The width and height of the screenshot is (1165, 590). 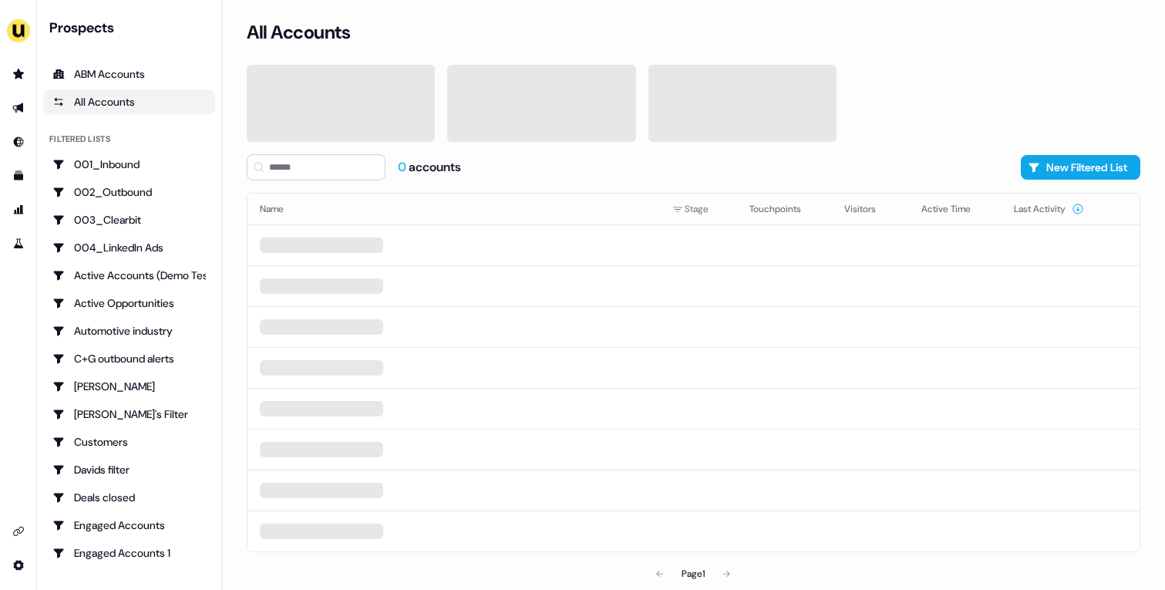 I want to click on div: accounts, so click(x=429, y=167).